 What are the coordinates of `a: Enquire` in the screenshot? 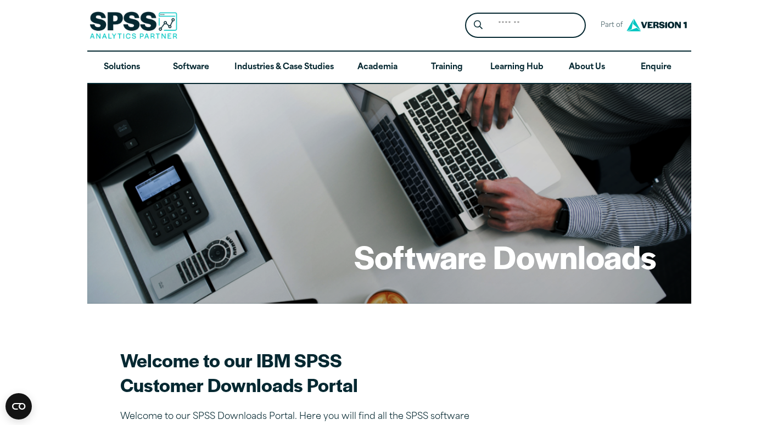 It's located at (656, 68).